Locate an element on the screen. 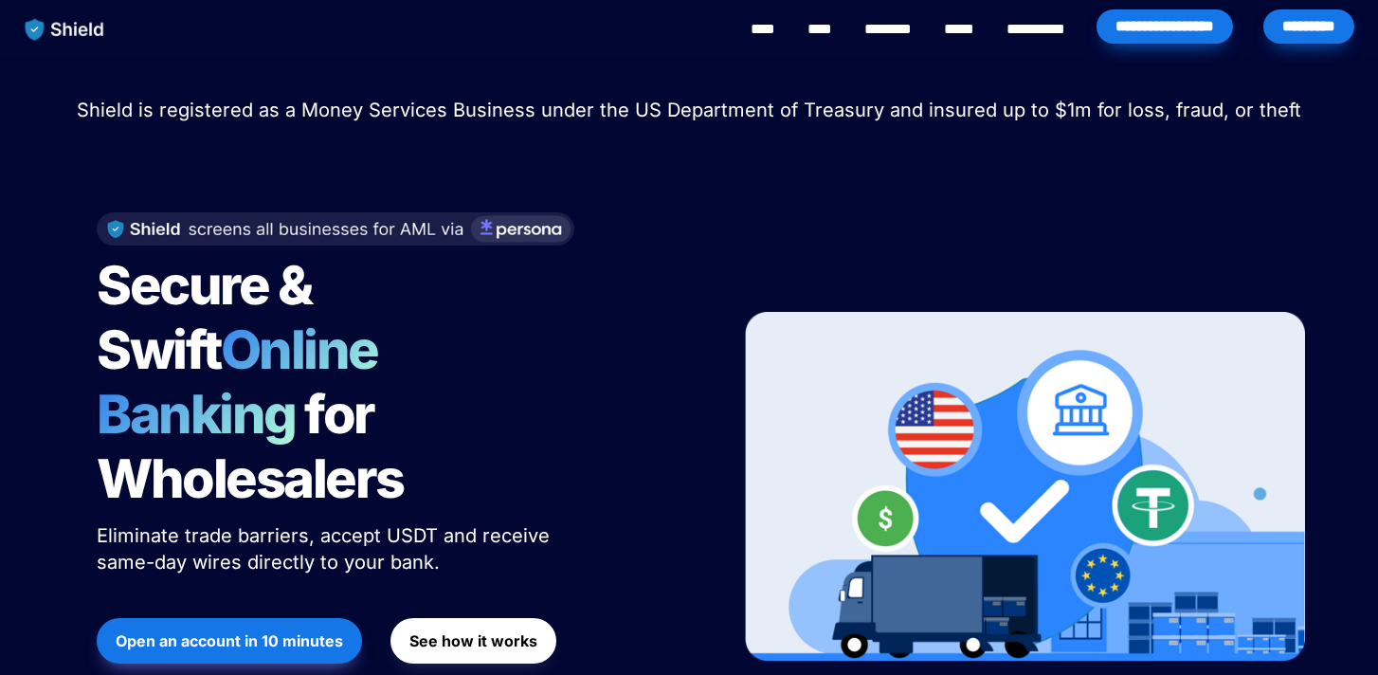 This screenshot has height=675, width=1378. button: Open an account in 10 minutes is located at coordinates (229, 641).